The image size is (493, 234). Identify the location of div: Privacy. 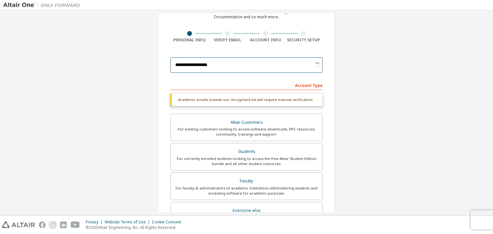
(95, 223).